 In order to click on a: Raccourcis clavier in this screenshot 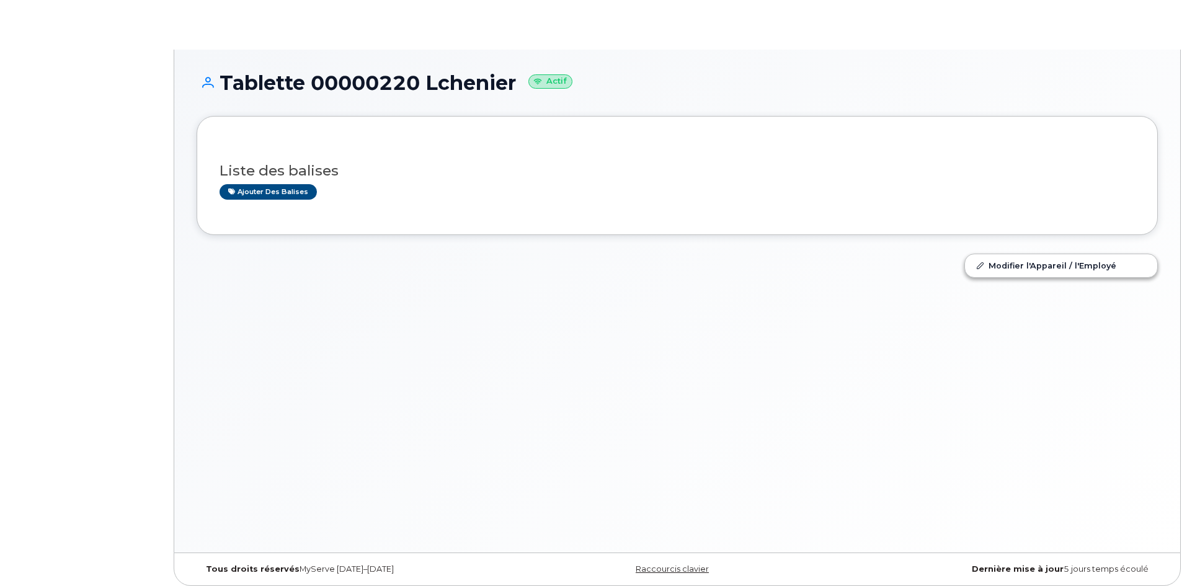, I will do `click(672, 569)`.